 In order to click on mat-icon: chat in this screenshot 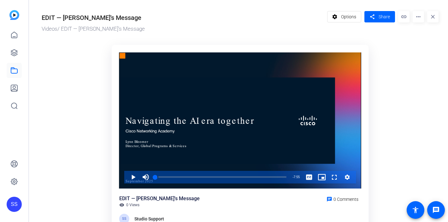, I will do `click(329, 199)`.